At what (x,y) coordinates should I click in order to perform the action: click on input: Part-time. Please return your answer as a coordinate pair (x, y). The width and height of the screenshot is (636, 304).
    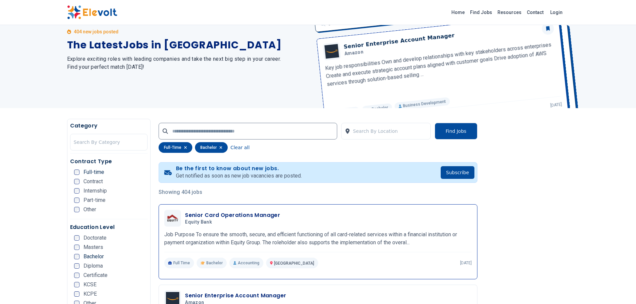
    Looking at the image, I should click on (77, 200).